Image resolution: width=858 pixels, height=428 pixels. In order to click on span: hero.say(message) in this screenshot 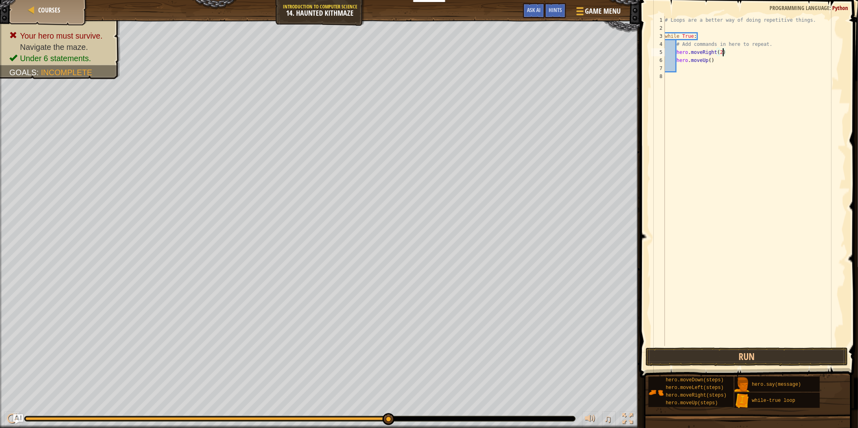, I will do `click(776, 384)`.